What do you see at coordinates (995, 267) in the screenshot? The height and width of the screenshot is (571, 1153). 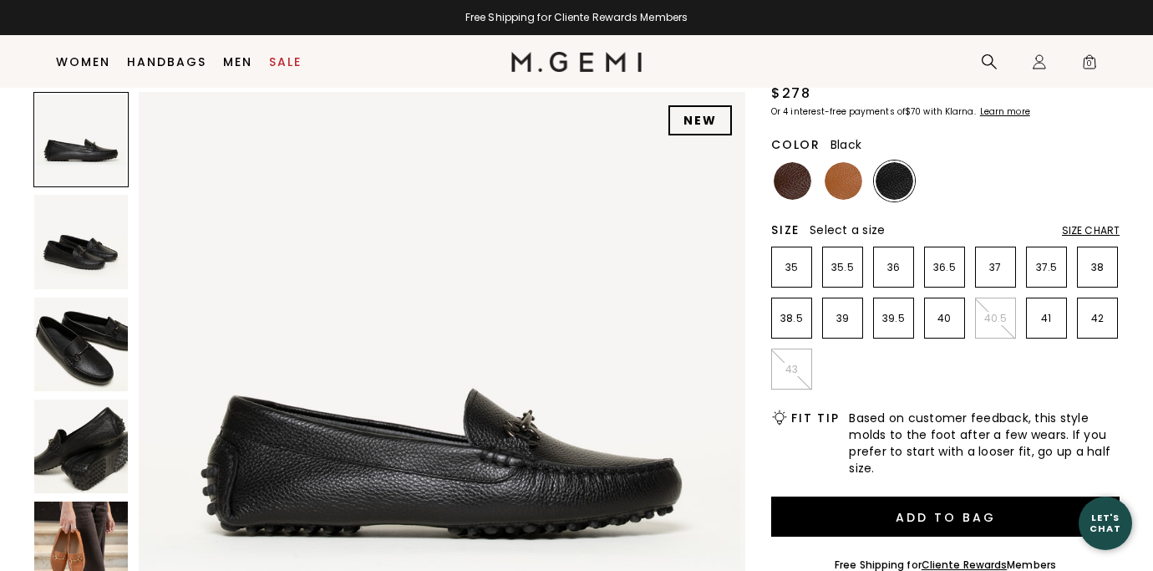 I see `p: 37` at bounding box center [995, 267].